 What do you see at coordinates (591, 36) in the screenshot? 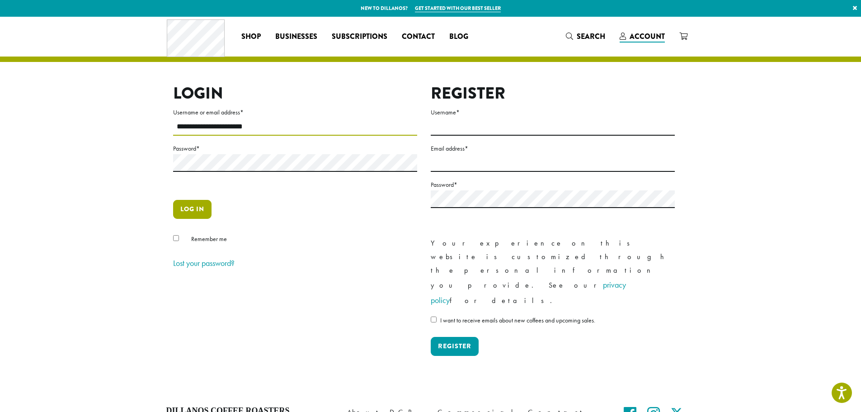
I see `span: Search` at bounding box center [591, 36].